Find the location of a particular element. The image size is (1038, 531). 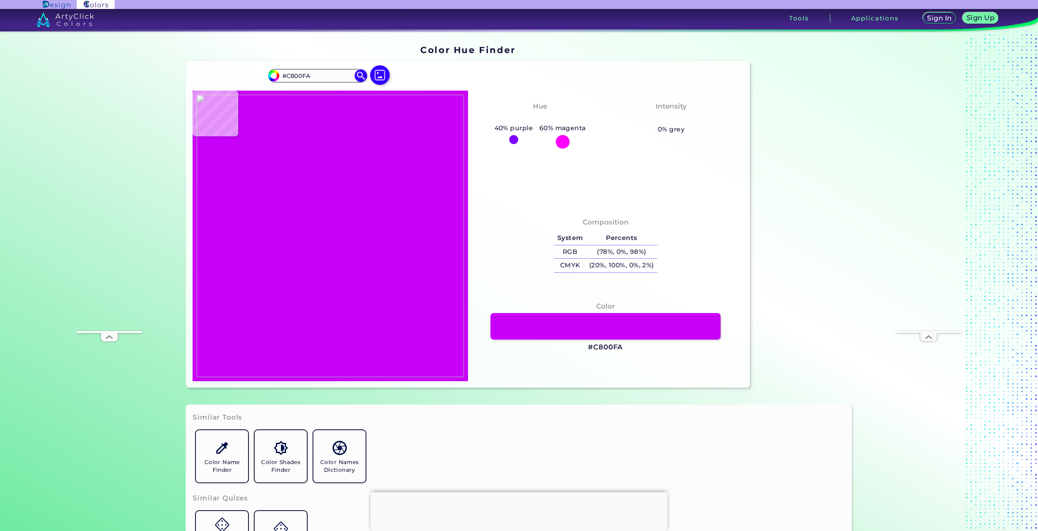

img: icon_color_shades.svg is located at coordinates (281, 448).